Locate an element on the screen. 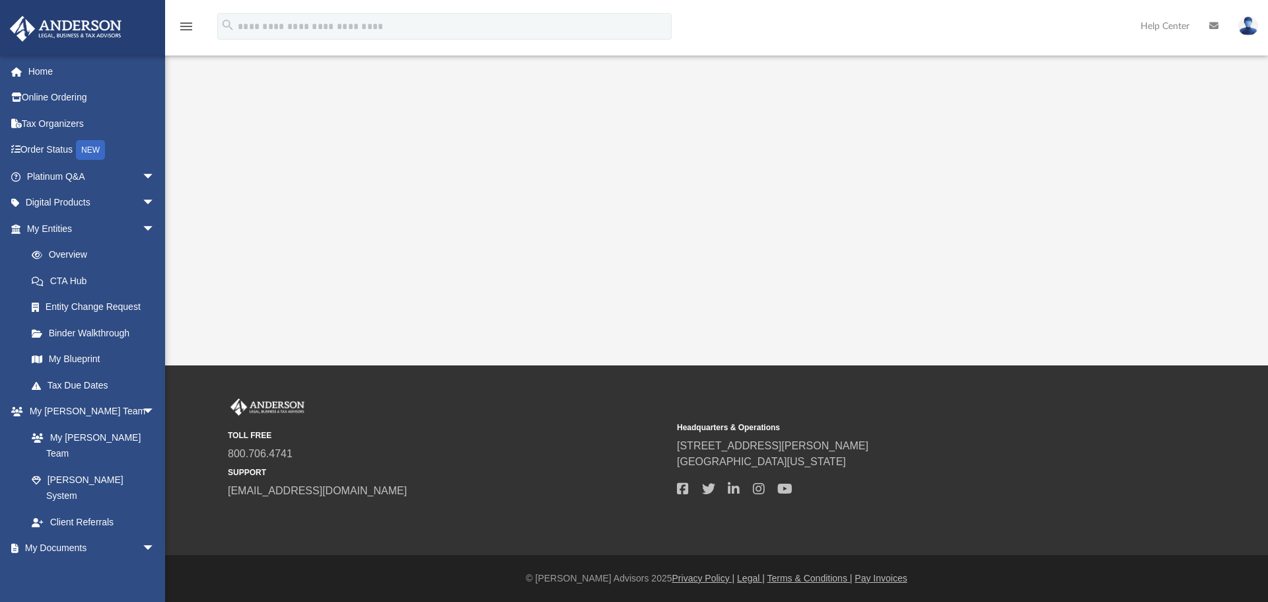 The width and height of the screenshot is (1268, 602). img: User Pic is located at coordinates (1249, 26).